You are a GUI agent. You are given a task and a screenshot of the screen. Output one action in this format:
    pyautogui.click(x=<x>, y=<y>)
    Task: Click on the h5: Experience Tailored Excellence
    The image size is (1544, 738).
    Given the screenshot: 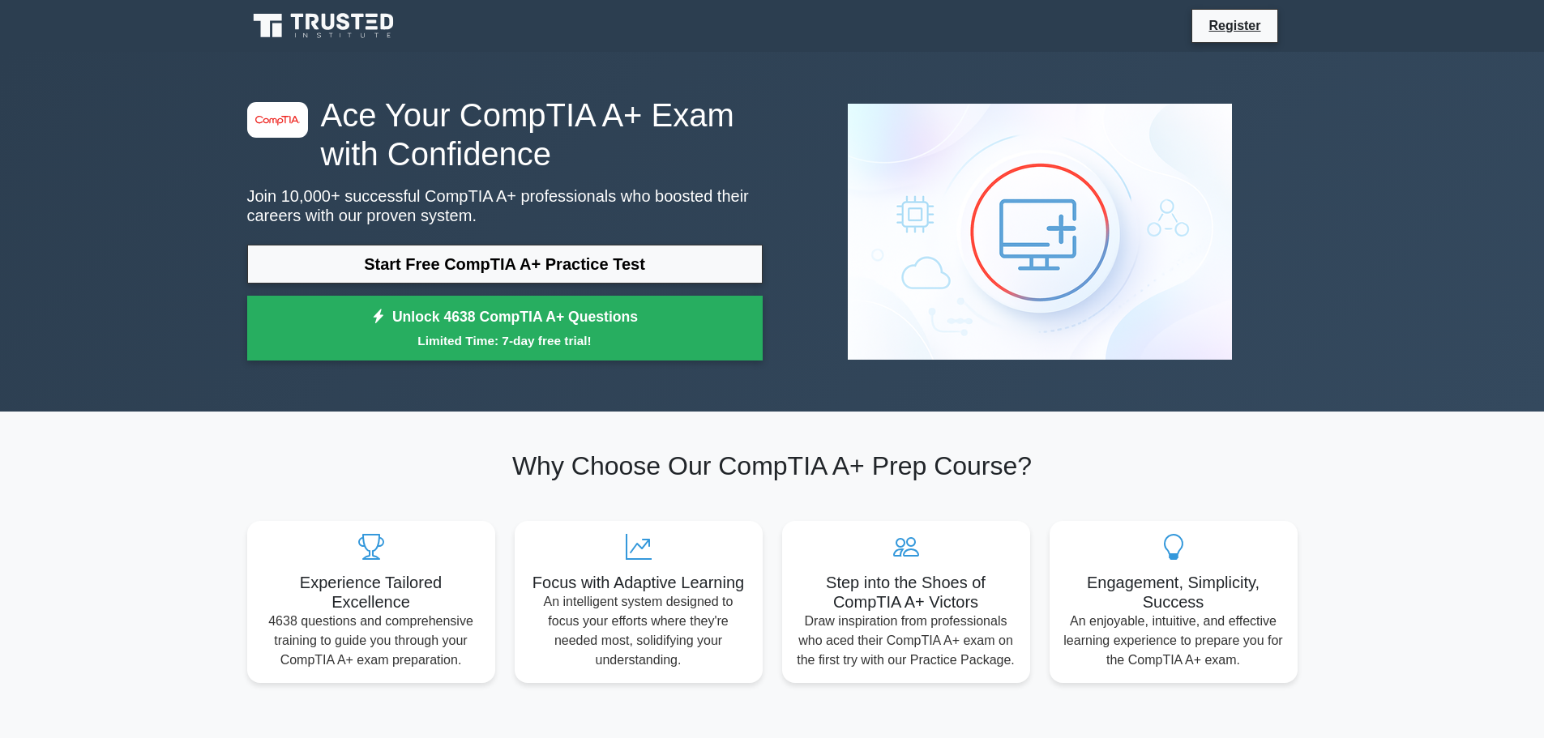 What is the action you would take?
    pyautogui.click(x=371, y=592)
    